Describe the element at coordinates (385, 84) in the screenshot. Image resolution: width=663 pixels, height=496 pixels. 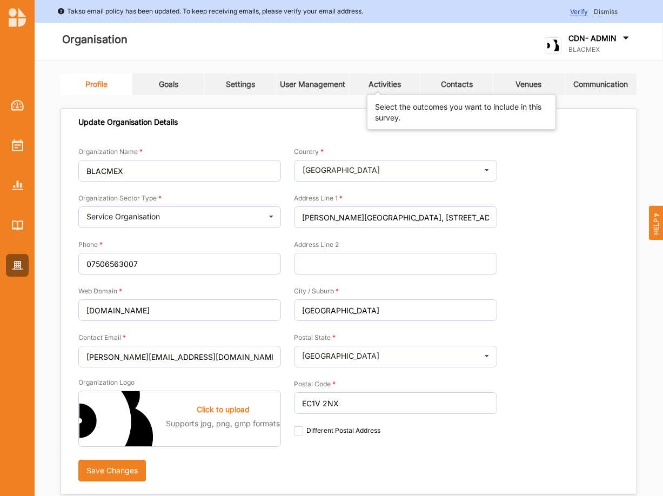
I see `div: Activities` at that location.